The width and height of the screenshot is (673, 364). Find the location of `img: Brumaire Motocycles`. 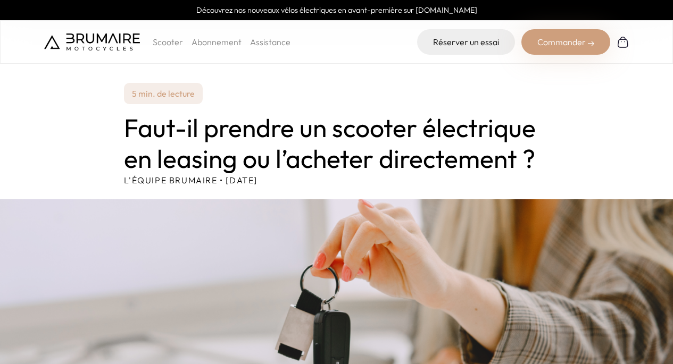

img: Brumaire Motocycles is located at coordinates (92, 42).